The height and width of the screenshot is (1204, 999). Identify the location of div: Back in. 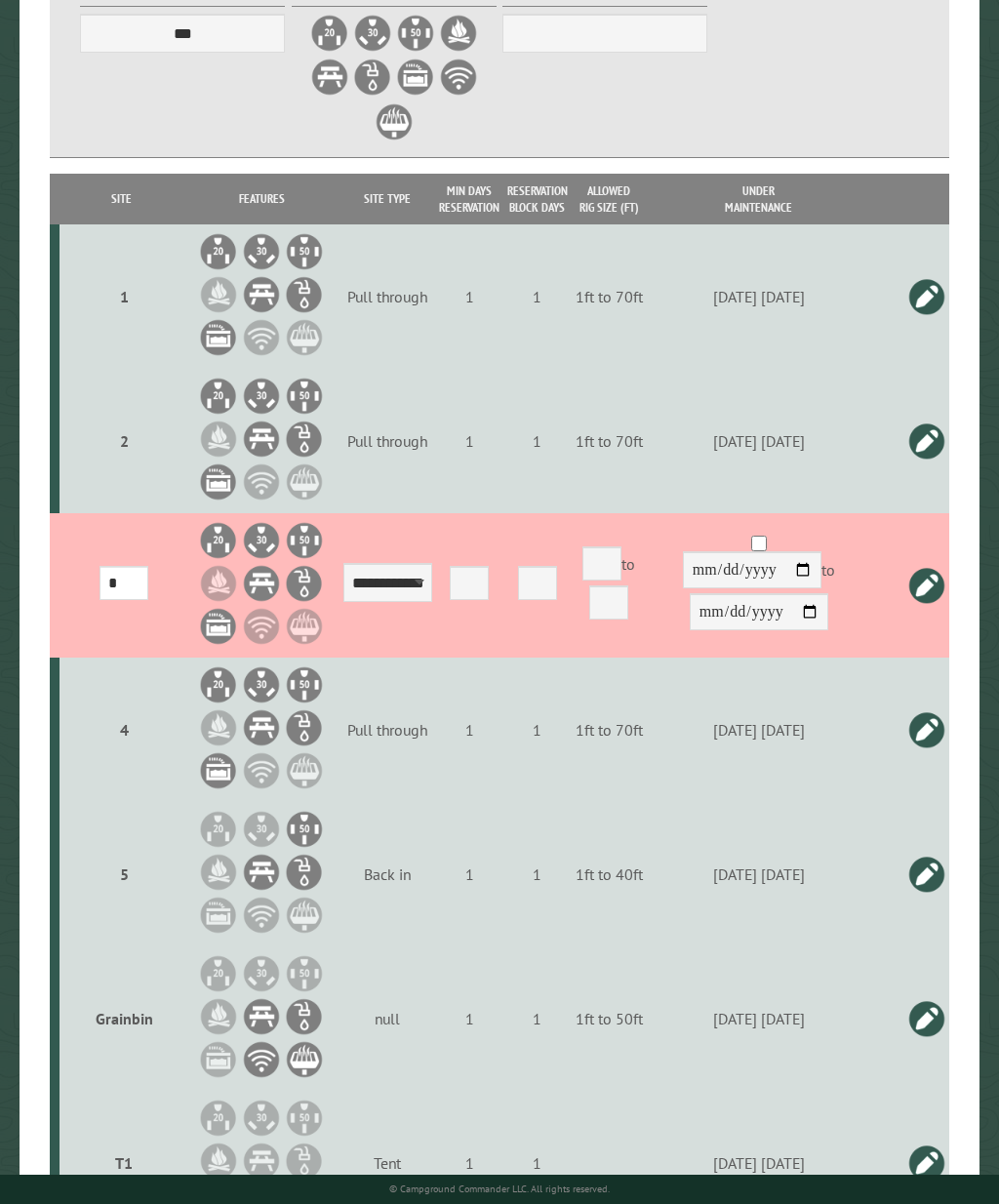
(388, 874).